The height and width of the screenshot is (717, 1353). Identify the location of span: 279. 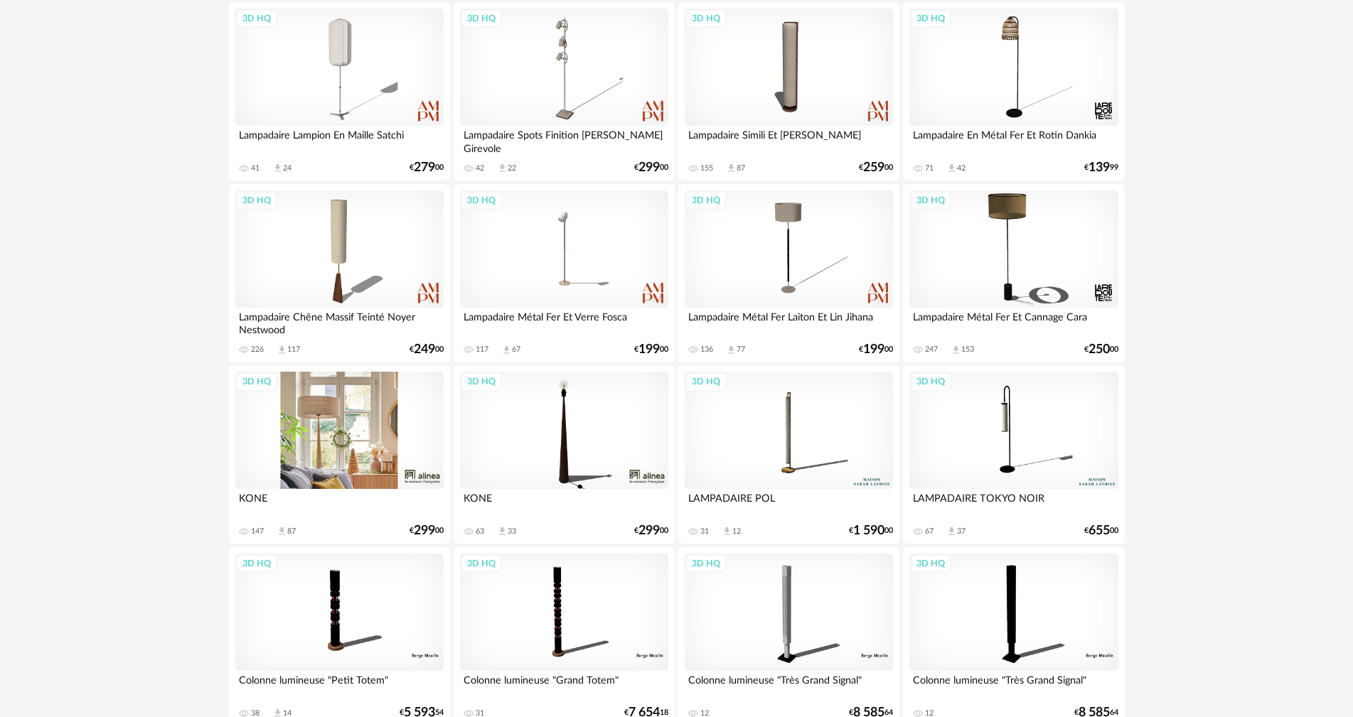
(424, 168).